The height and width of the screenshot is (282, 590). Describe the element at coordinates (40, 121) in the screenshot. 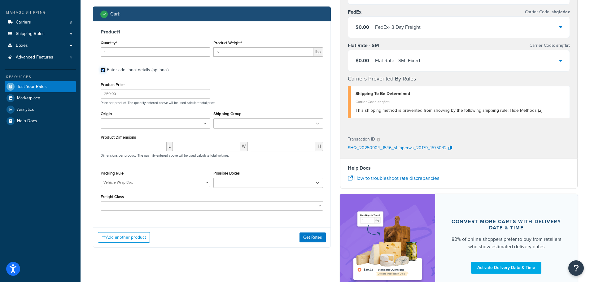

I see `a: Help Docs` at that location.